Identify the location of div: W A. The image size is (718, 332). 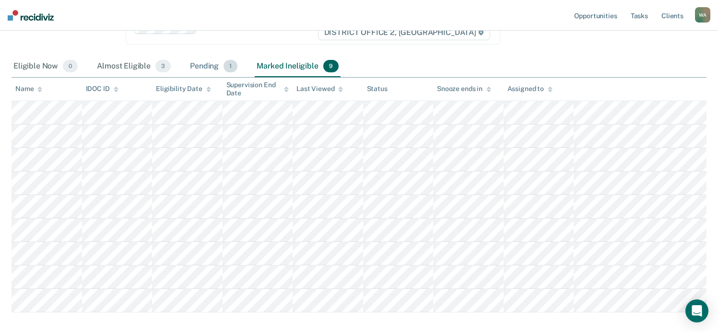
(703, 15).